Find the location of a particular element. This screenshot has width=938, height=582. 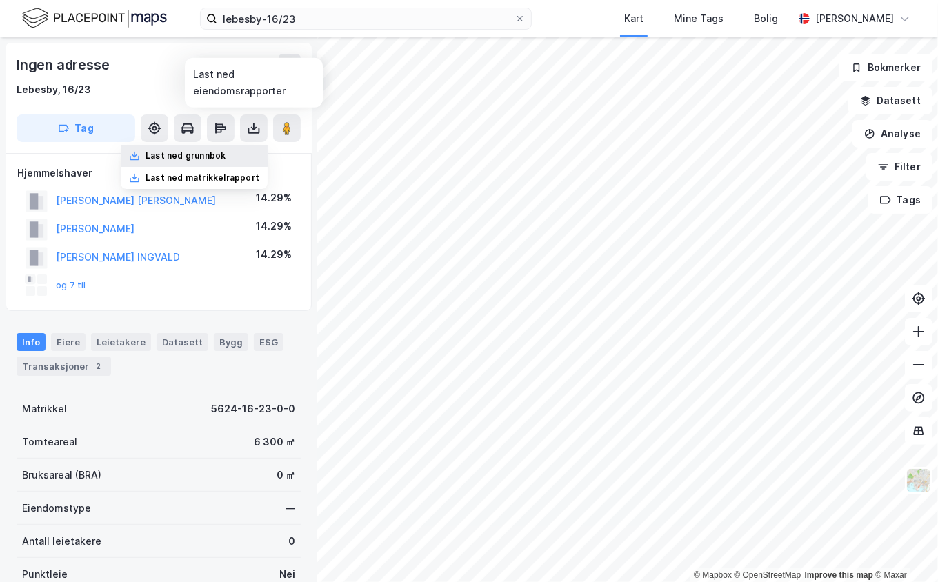

div: Matrikkel is located at coordinates (44, 409).